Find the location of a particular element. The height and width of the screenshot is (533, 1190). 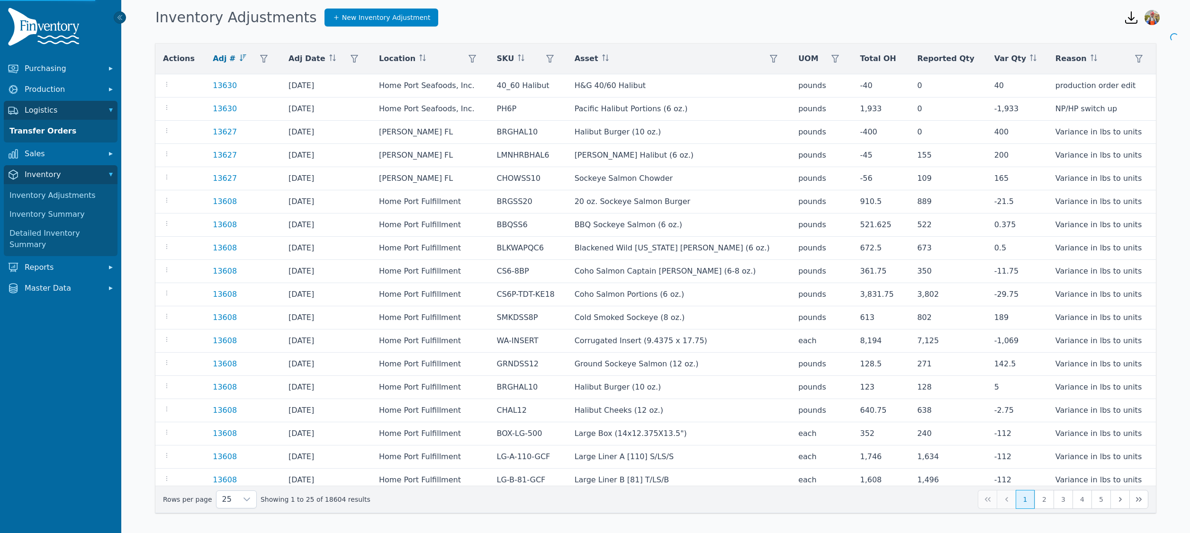

td: Large Box (14x12.375X13.5") is located at coordinates (679, 434).